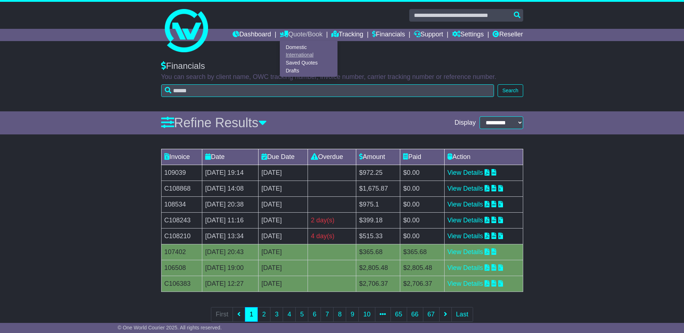  What do you see at coordinates (462, 315) in the screenshot?
I see `a: Last` at bounding box center [462, 315].